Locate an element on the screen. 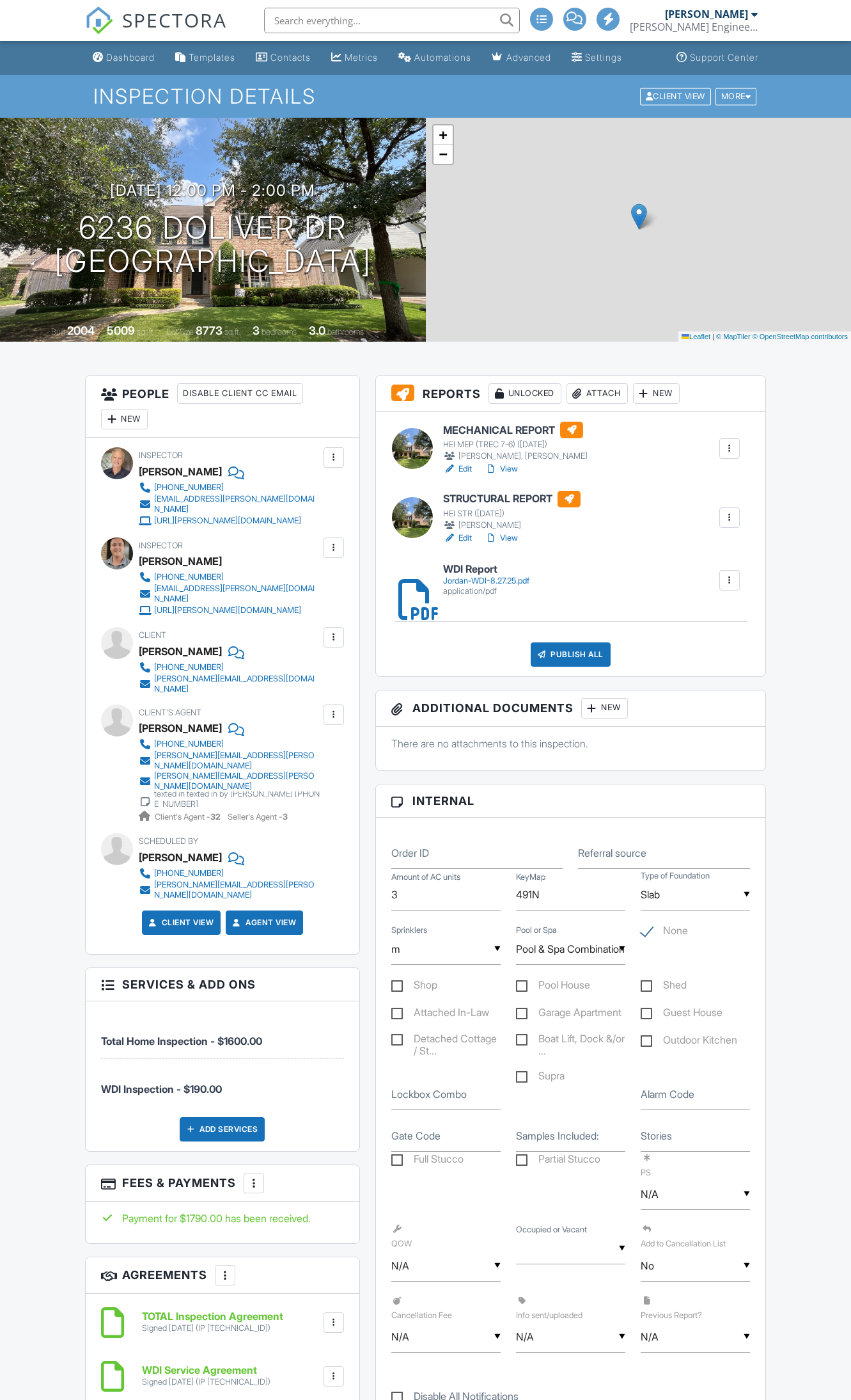 This screenshot has width=851, height=1400. label: Supra is located at coordinates (540, 1078).